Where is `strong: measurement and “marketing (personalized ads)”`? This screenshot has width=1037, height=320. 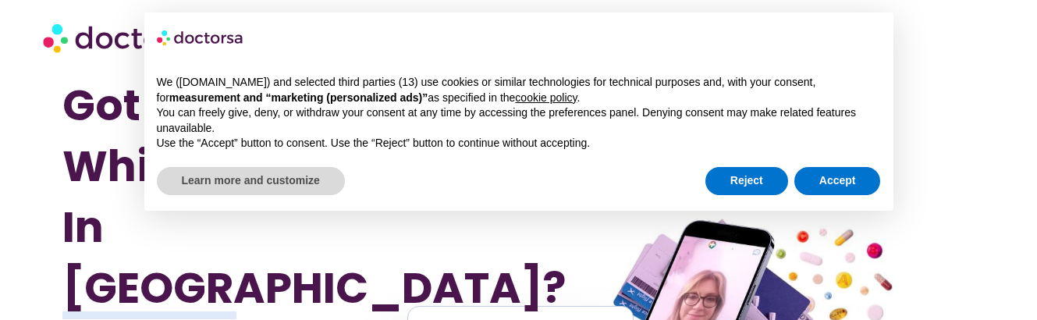 strong: measurement and “marketing (personalized ads)” is located at coordinates (298, 98).